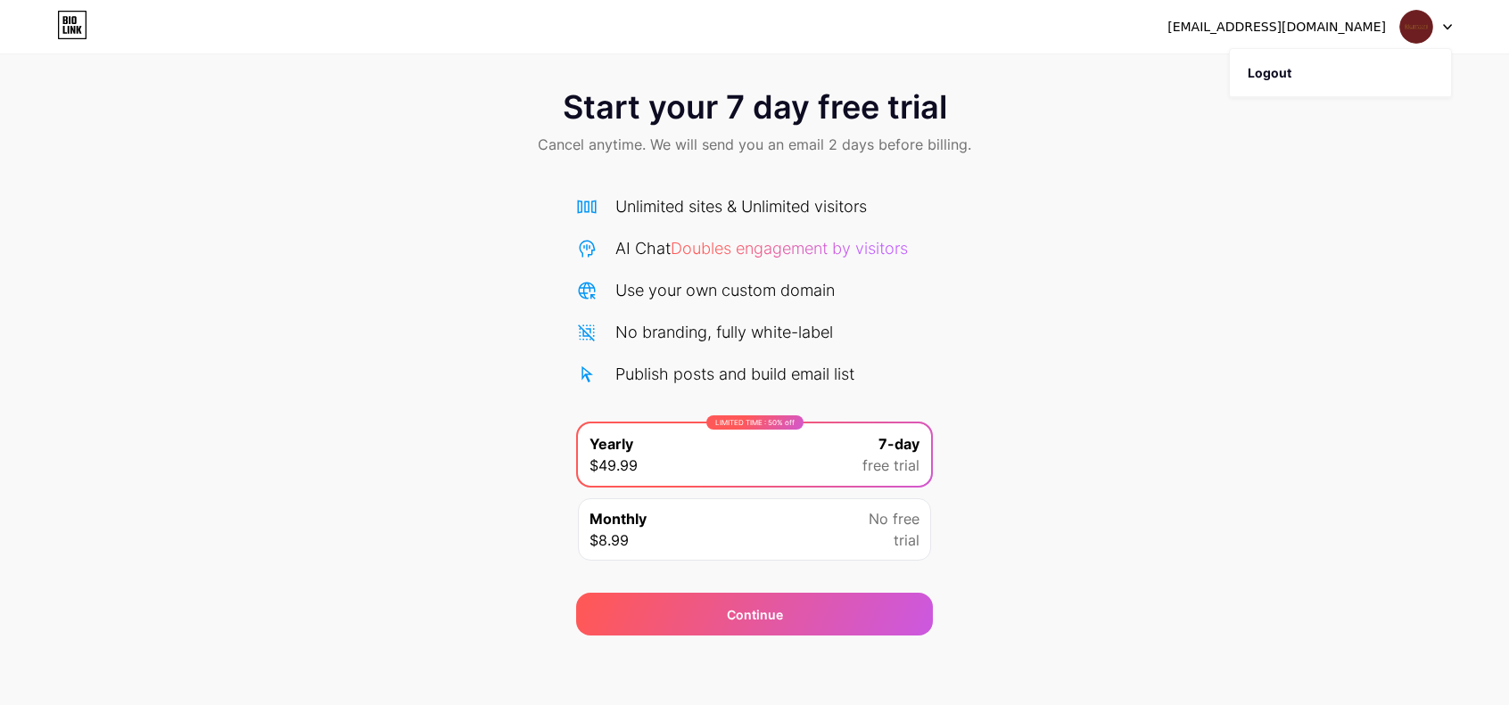  Describe the element at coordinates (613, 465) in the screenshot. I see `span: $49.99` at that location.